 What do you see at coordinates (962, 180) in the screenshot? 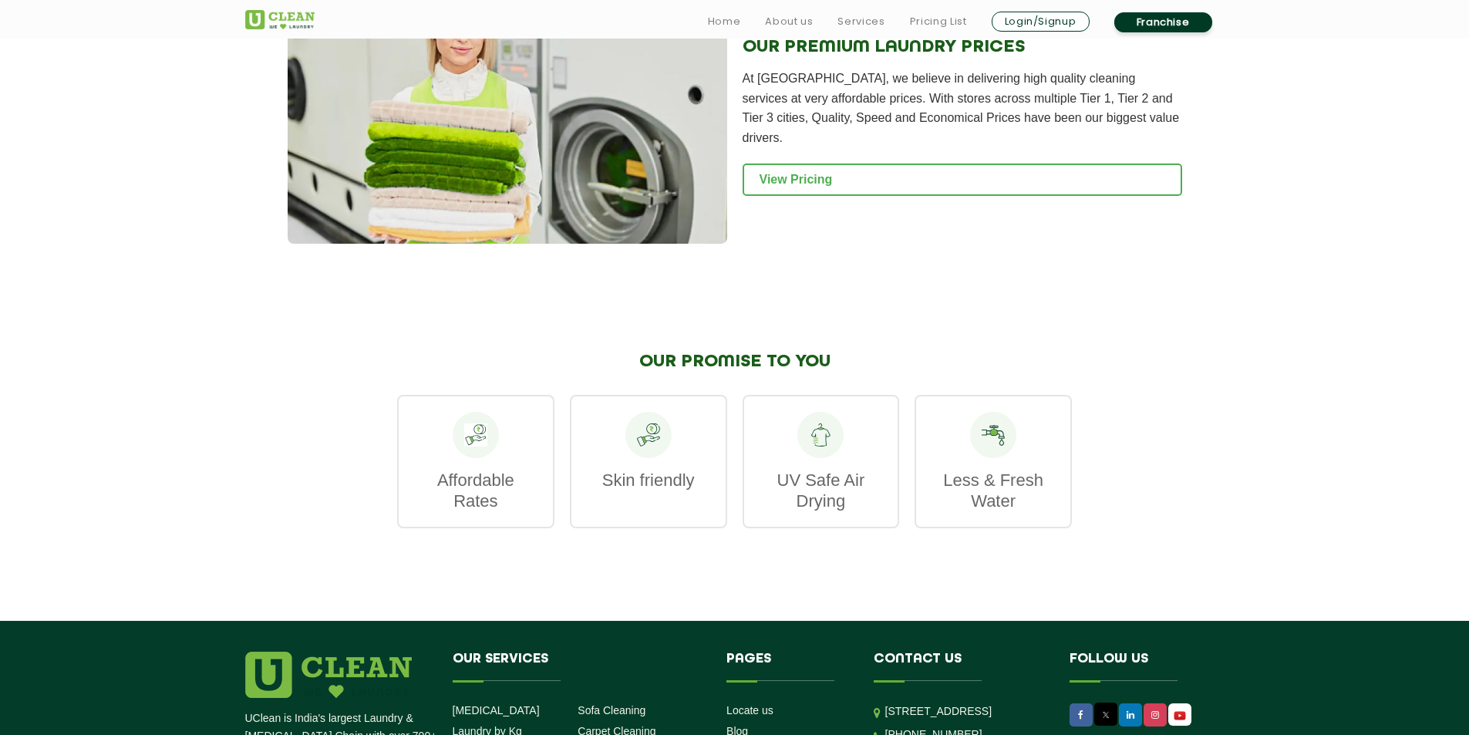
I see `a: View Pricing` at bounding box center [962, 180].